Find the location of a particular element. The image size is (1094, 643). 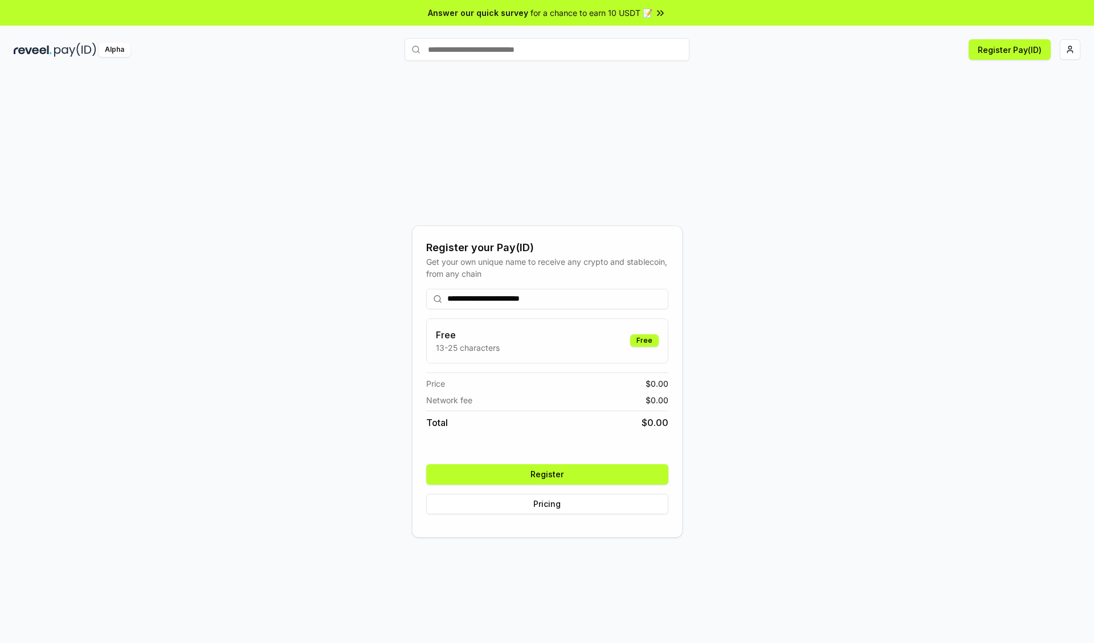

span: Total is located at coordinates (437, 423).